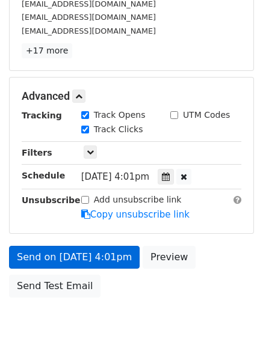  What do you see at coordinates (47, 51) in the screenshot?
I see `a: +17 more` at bounding box center [47, 51].